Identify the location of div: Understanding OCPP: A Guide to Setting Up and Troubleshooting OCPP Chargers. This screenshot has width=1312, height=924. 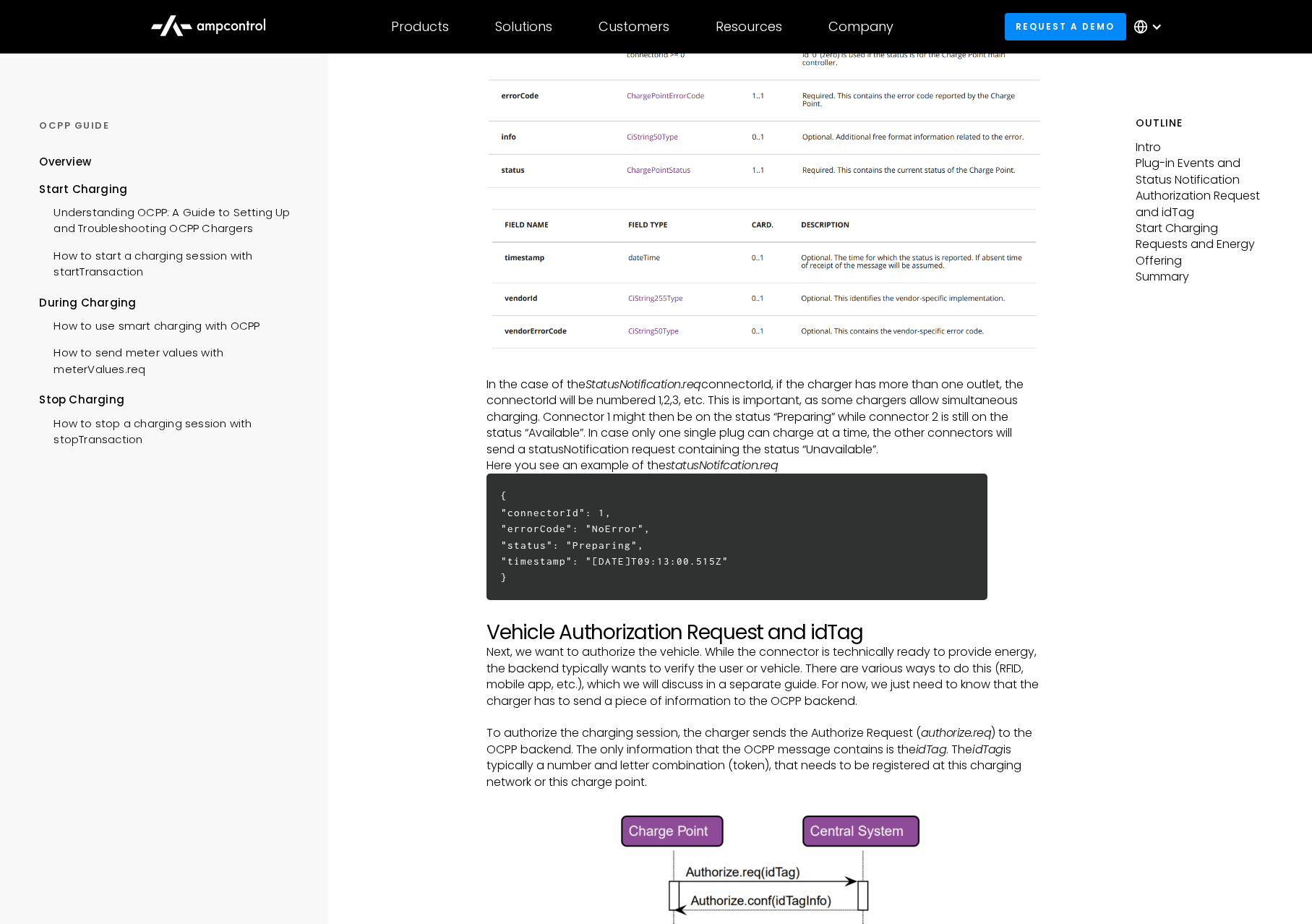
(170, 219).